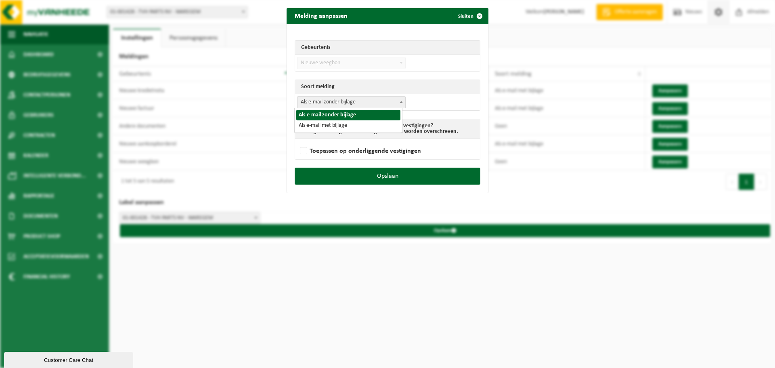  Describe the element at coordinates (348, 115) in the screenshot. I see `li: Als e-mail zonder bijlage` at that location.